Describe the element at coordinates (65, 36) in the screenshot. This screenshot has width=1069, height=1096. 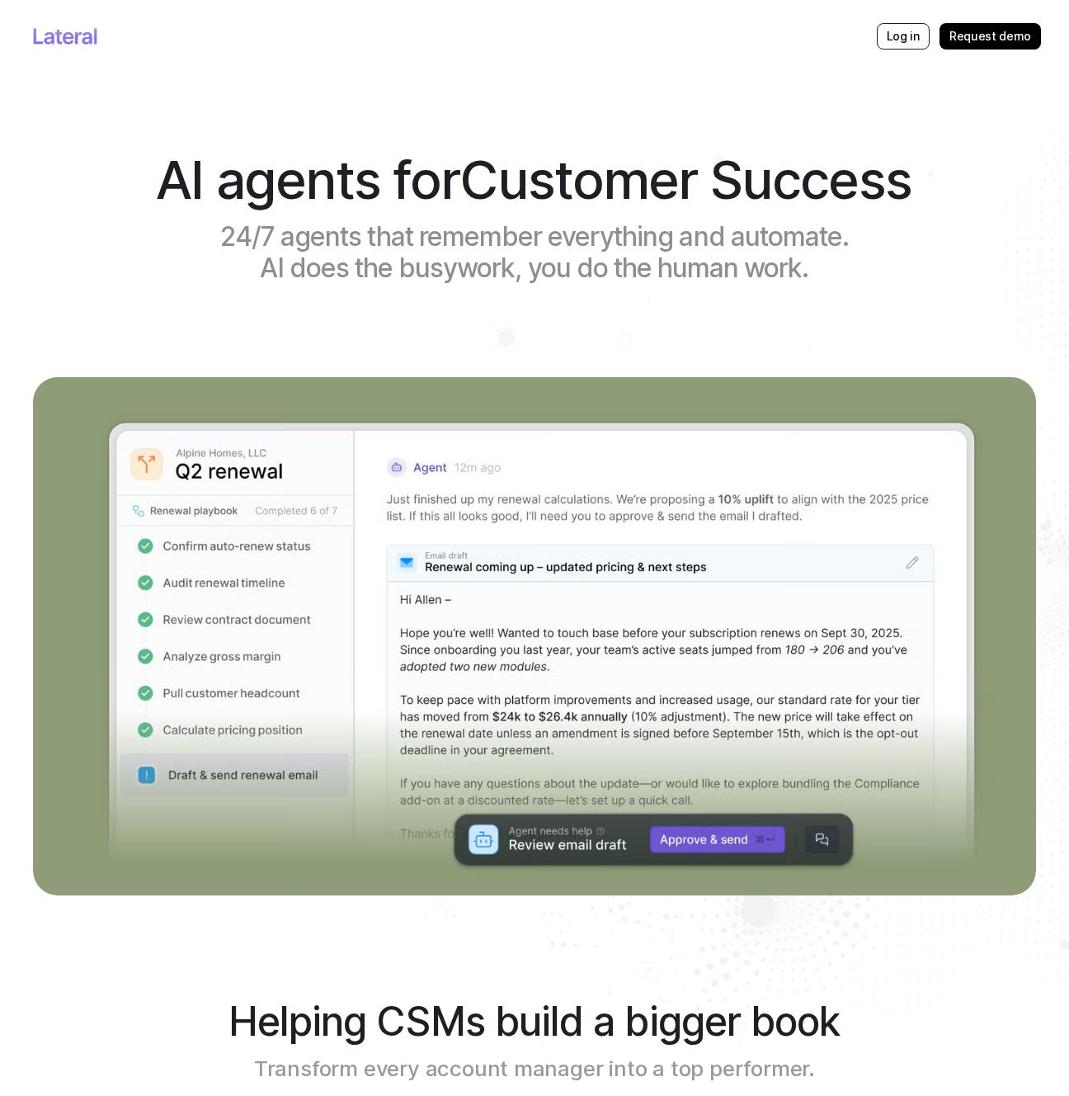
I see `a: Logo` at that location.